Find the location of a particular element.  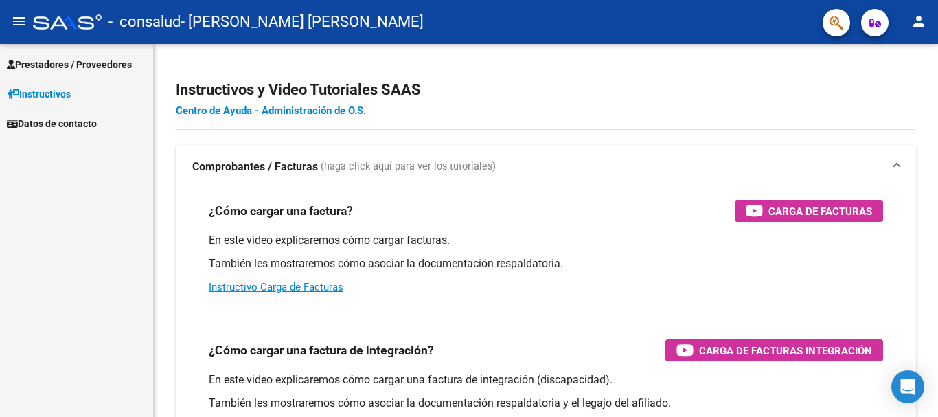

span: (haga click aquí para ver los tutoriales) is located at coordinates (408, 167).